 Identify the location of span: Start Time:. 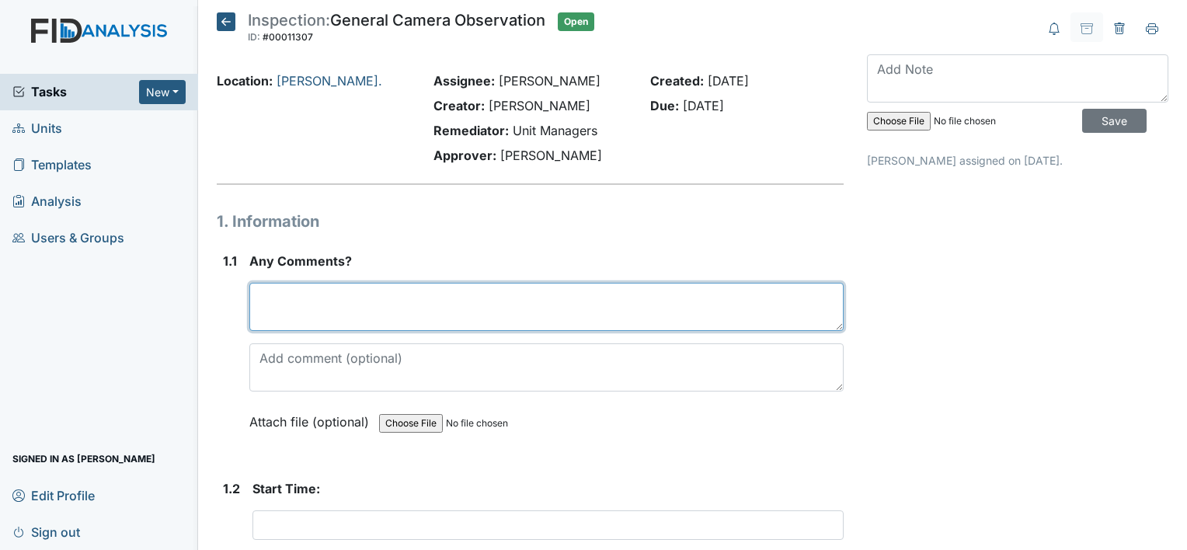
(286, 489).